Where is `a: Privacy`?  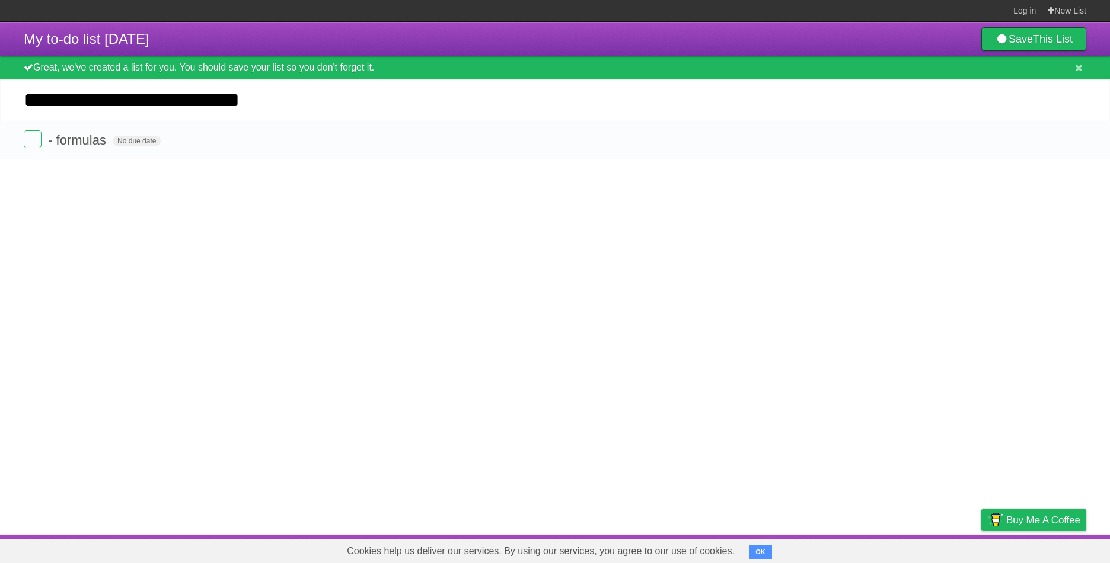
a: Privacy is located at coordinates (981, 549).